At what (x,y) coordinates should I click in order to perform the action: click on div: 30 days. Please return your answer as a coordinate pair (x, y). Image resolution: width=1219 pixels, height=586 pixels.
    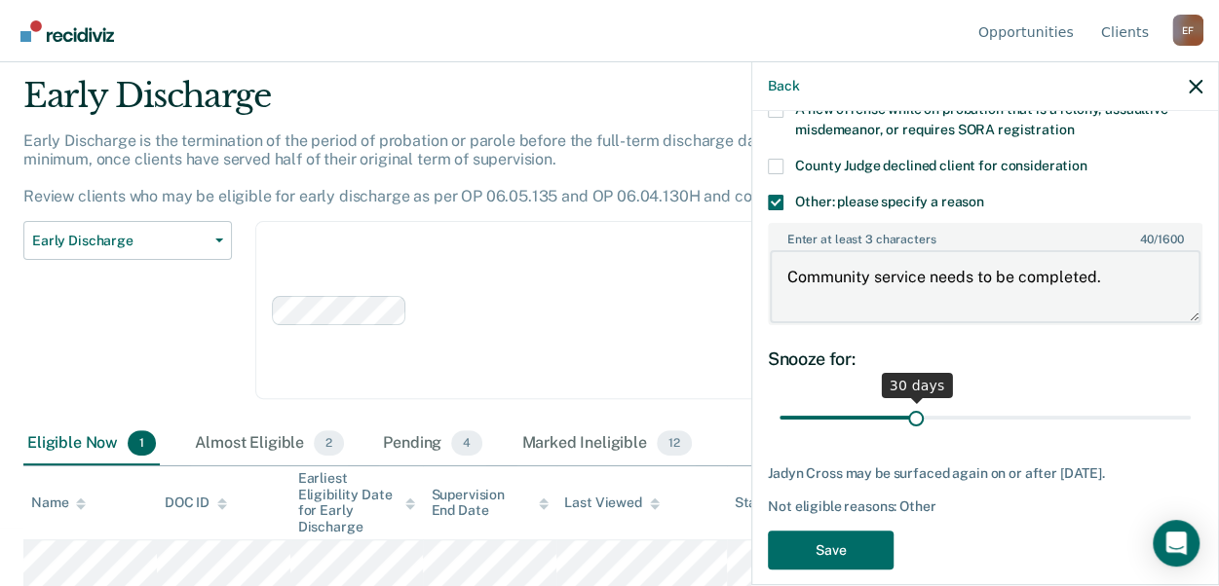
    Looking at the image, I should click on (917, 386).